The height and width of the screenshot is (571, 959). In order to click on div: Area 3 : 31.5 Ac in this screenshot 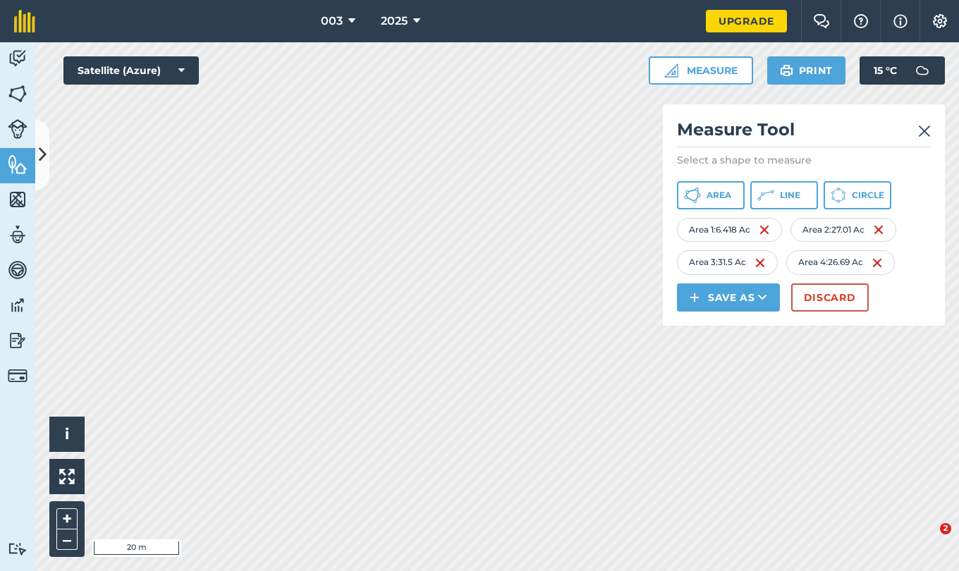, I will do `click(727, 262)`.